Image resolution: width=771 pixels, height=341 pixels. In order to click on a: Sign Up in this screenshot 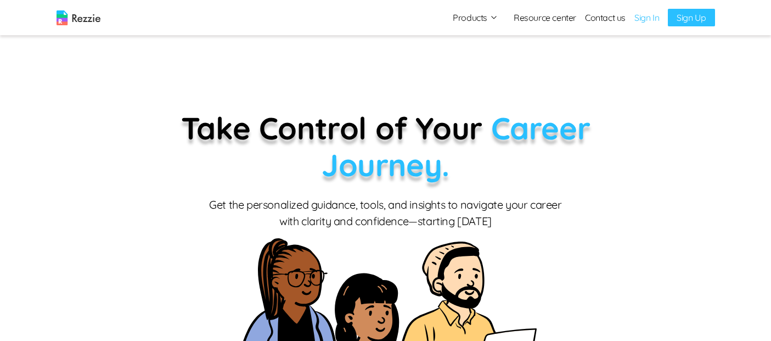, I will do `click(691, 18)`.